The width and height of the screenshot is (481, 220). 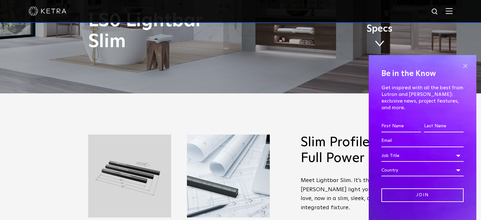 What do you see at coordinates (422, 170) in the screenshot?
I see `div: Country` at bounding box center [422, 170].